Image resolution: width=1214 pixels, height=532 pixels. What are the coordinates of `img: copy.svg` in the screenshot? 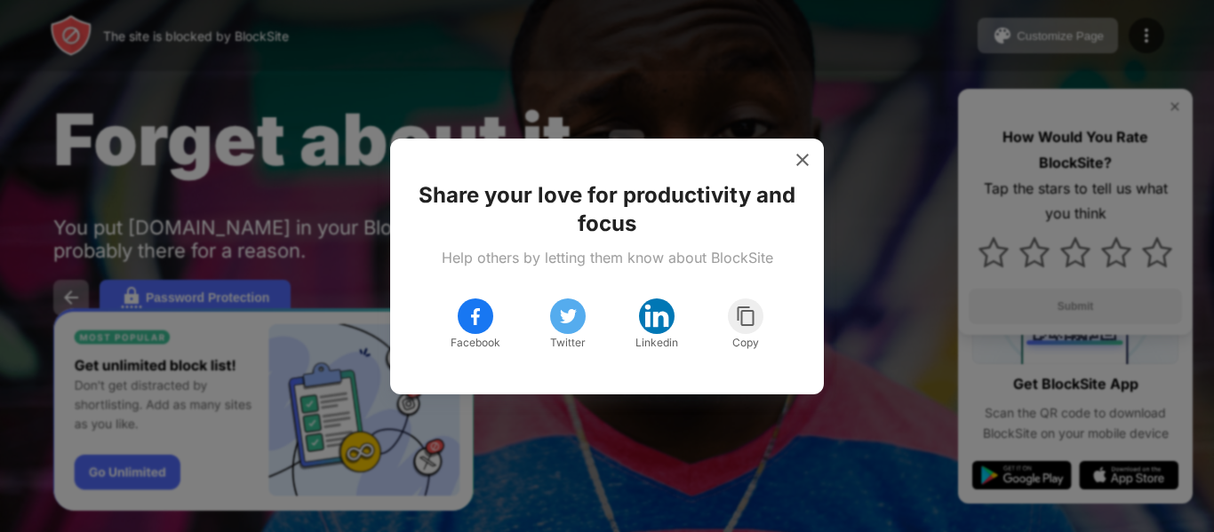 It's located at (746, 316).